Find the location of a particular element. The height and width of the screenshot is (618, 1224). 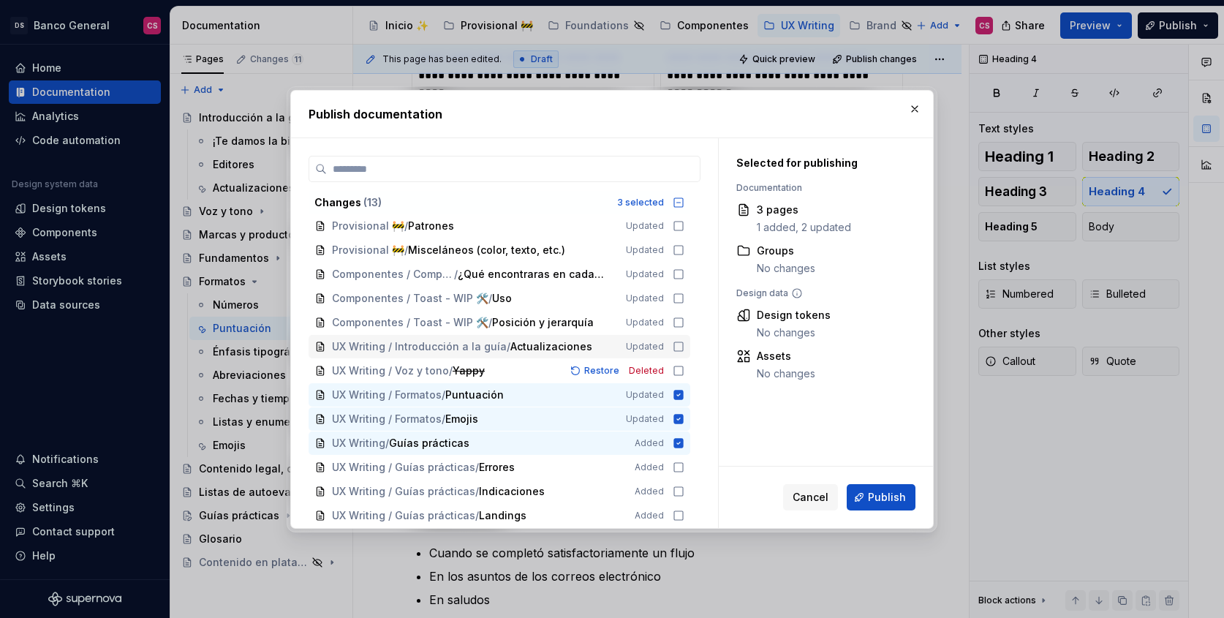

span: UX Writing / Voz y tono is located at coordinates (390, 371).